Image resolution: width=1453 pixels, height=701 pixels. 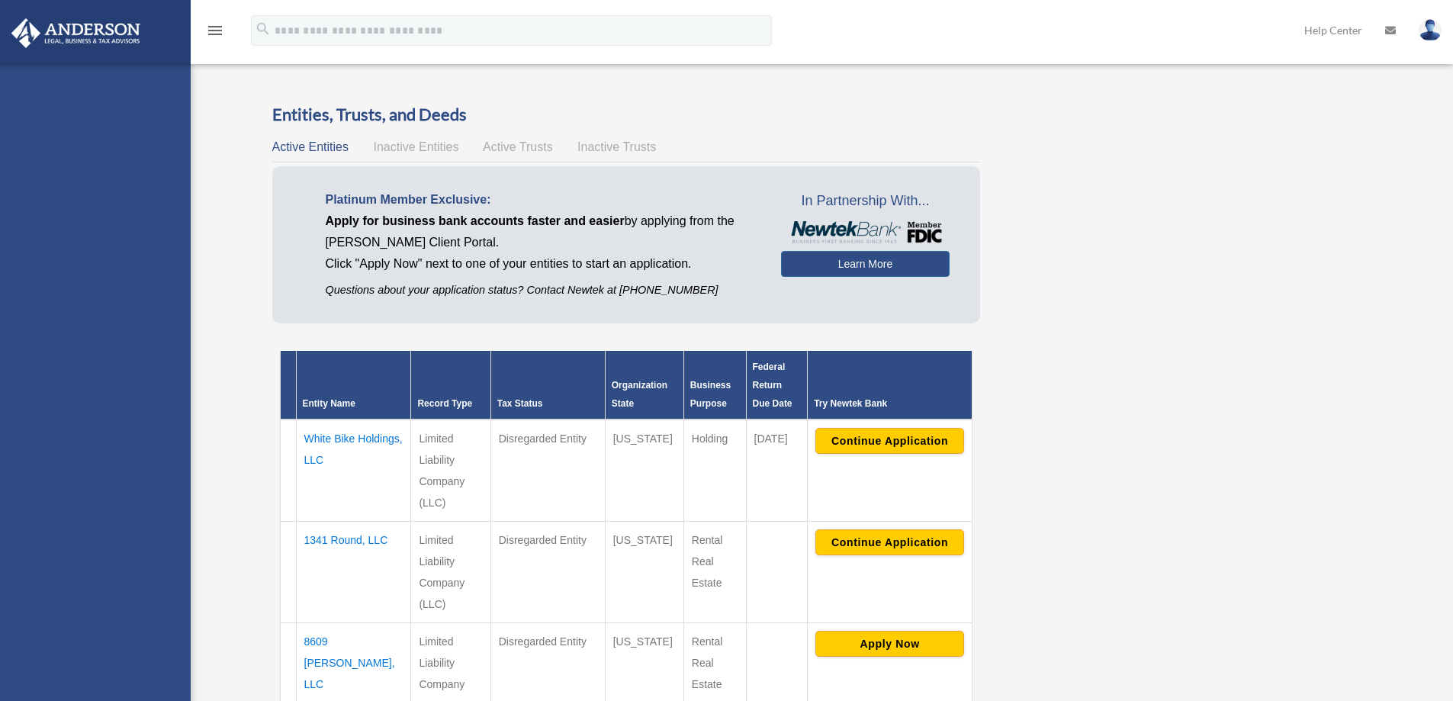 What do you see at coordinates (311, 146) in the screenshot?
I see `span: Active Entities` at bounding box center [311, 146].